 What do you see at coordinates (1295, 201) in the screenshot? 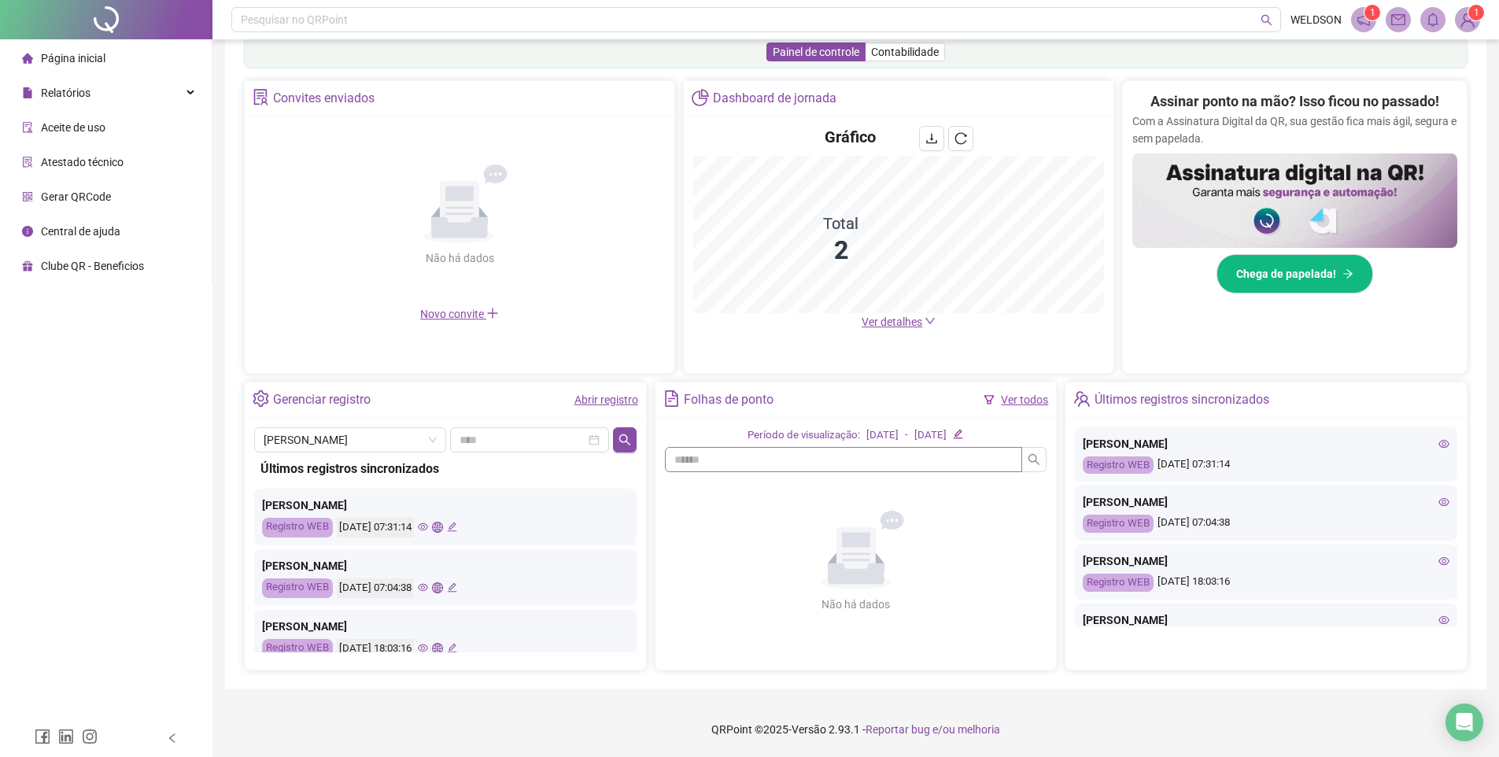
I see `img: banner%2F02c71560-61a6-44d4-94b9-c8ab97240462.png` at bounding box center [1295, 201].